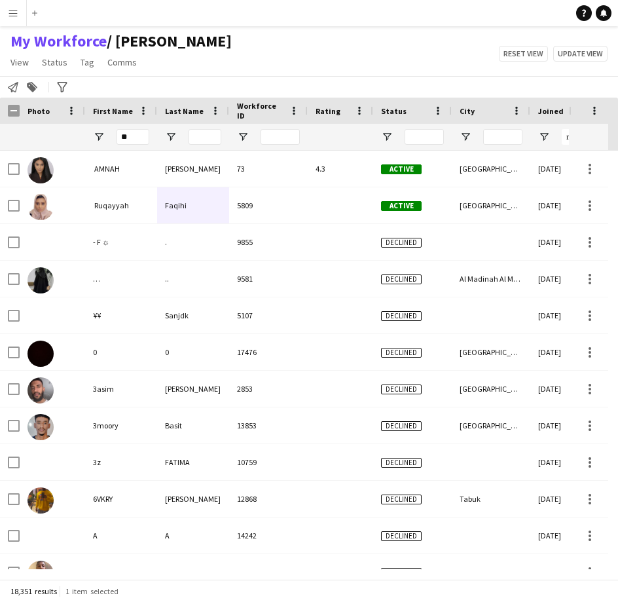 The image size is (618, 602). What do you see at coordinates (269, 462) in the screenshot?
I see `div: 10759` at bounding box center [269, 462].